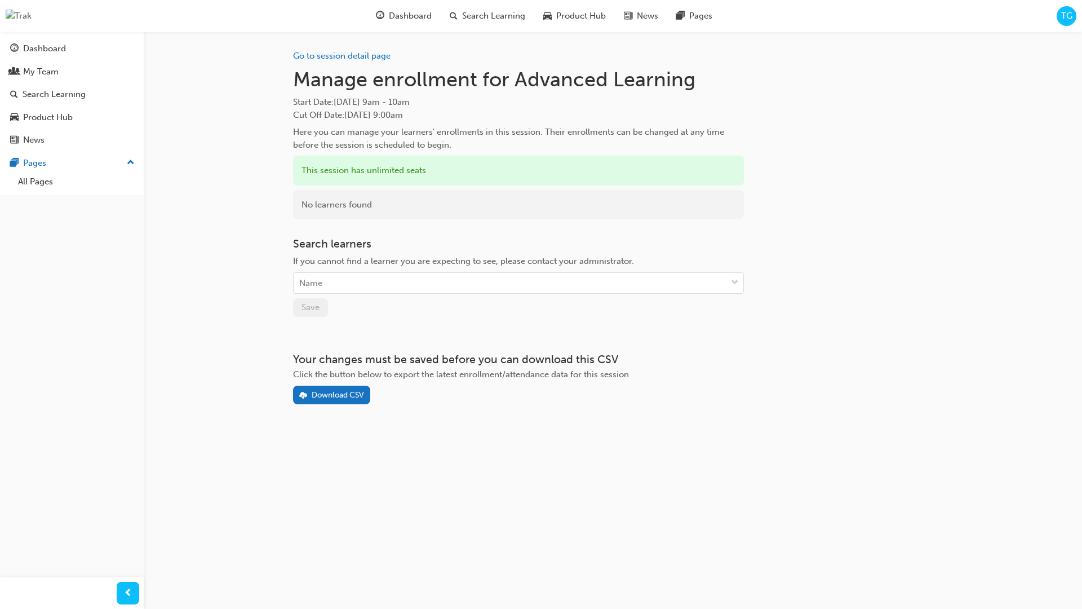 This screenshot has width=1082, height=609. What do you see at coordinates (463, 261) in the screenshot?
I see `span: If you cannot find a learner you are expecting to see, please contact your administrator.` at bounding box center [463, 261].